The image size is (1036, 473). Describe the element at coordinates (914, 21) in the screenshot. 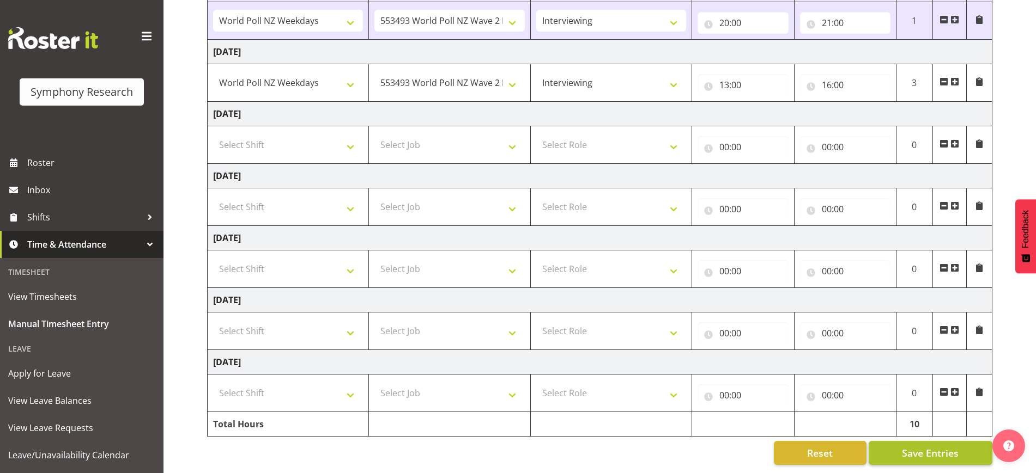

I see `td: 1` at that location.